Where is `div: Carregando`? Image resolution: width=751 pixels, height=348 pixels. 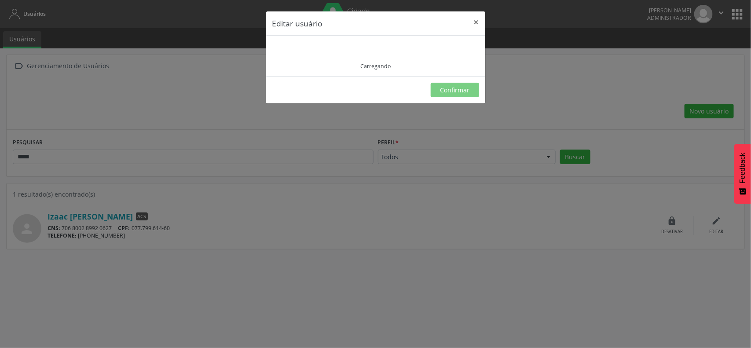
div: Carregando is located at coordinates (375, 66).